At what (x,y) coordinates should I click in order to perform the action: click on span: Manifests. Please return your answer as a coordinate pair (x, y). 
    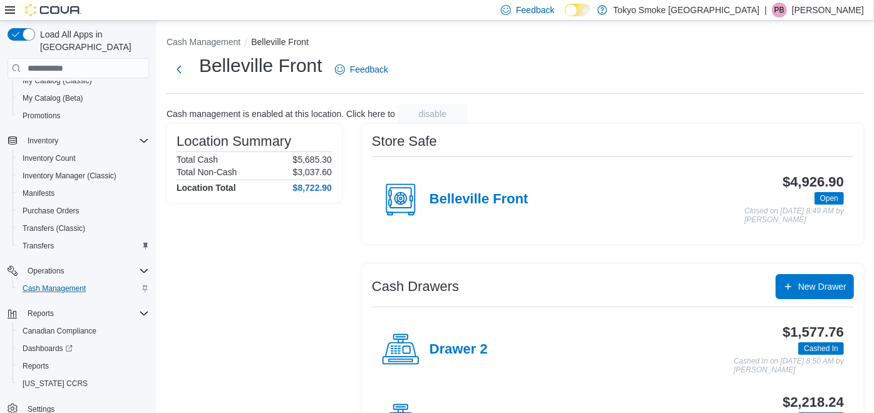
    Looking at the image, I should click on (38, 194).